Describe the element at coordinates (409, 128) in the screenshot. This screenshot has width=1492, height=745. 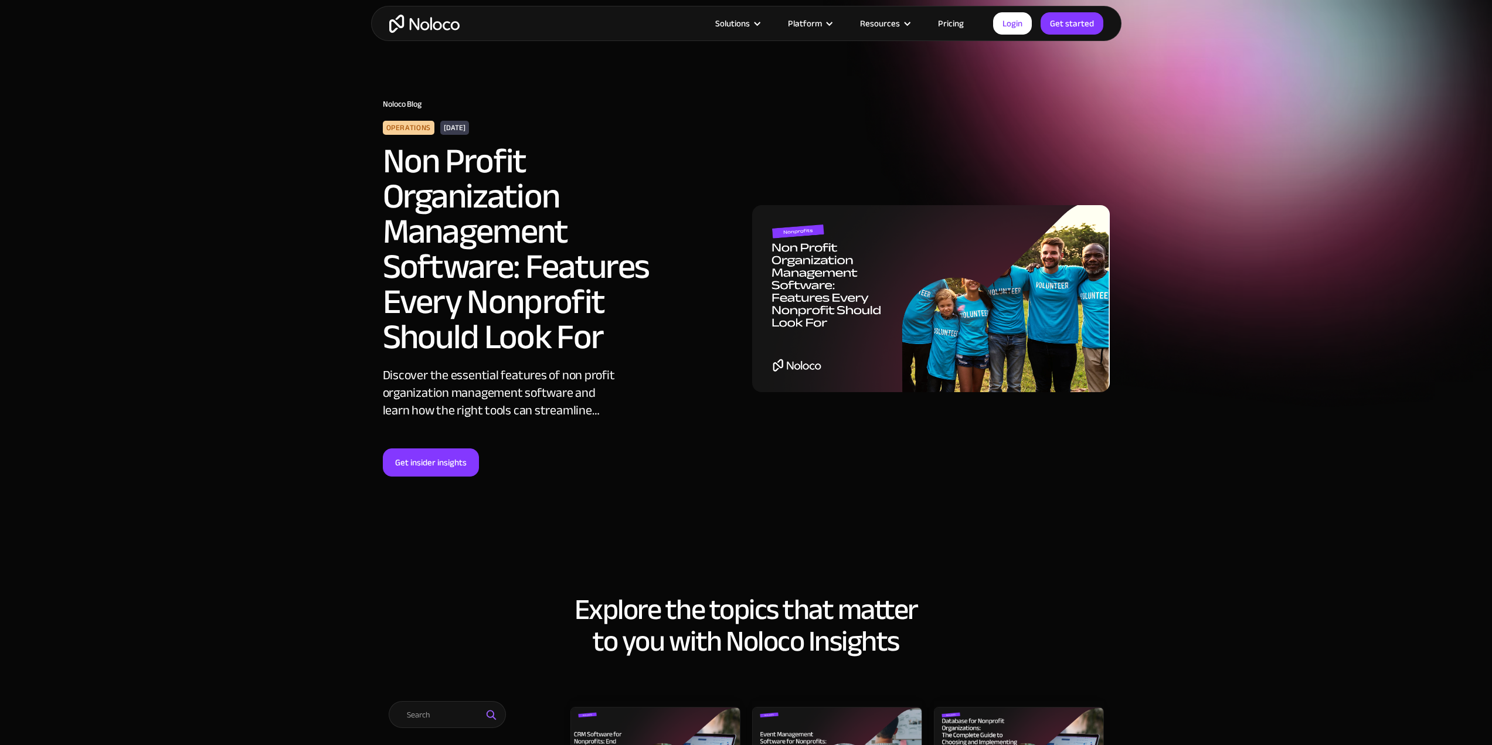
I see `div: Operations` at that location.